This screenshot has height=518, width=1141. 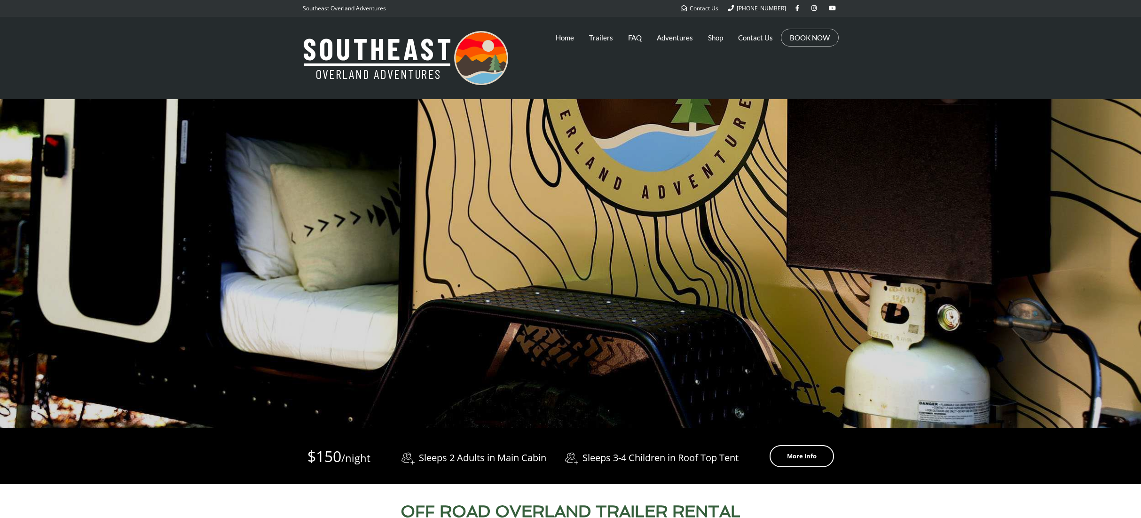 I want to click on span: /night, so click(x=356, y=458).